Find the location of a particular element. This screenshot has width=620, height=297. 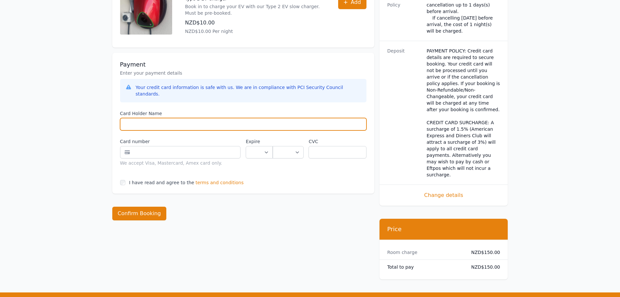

p: Book in to charge your EV with our Type 2 EV slow charger. Must be pre-booked. is located at coordinates (255, 10).